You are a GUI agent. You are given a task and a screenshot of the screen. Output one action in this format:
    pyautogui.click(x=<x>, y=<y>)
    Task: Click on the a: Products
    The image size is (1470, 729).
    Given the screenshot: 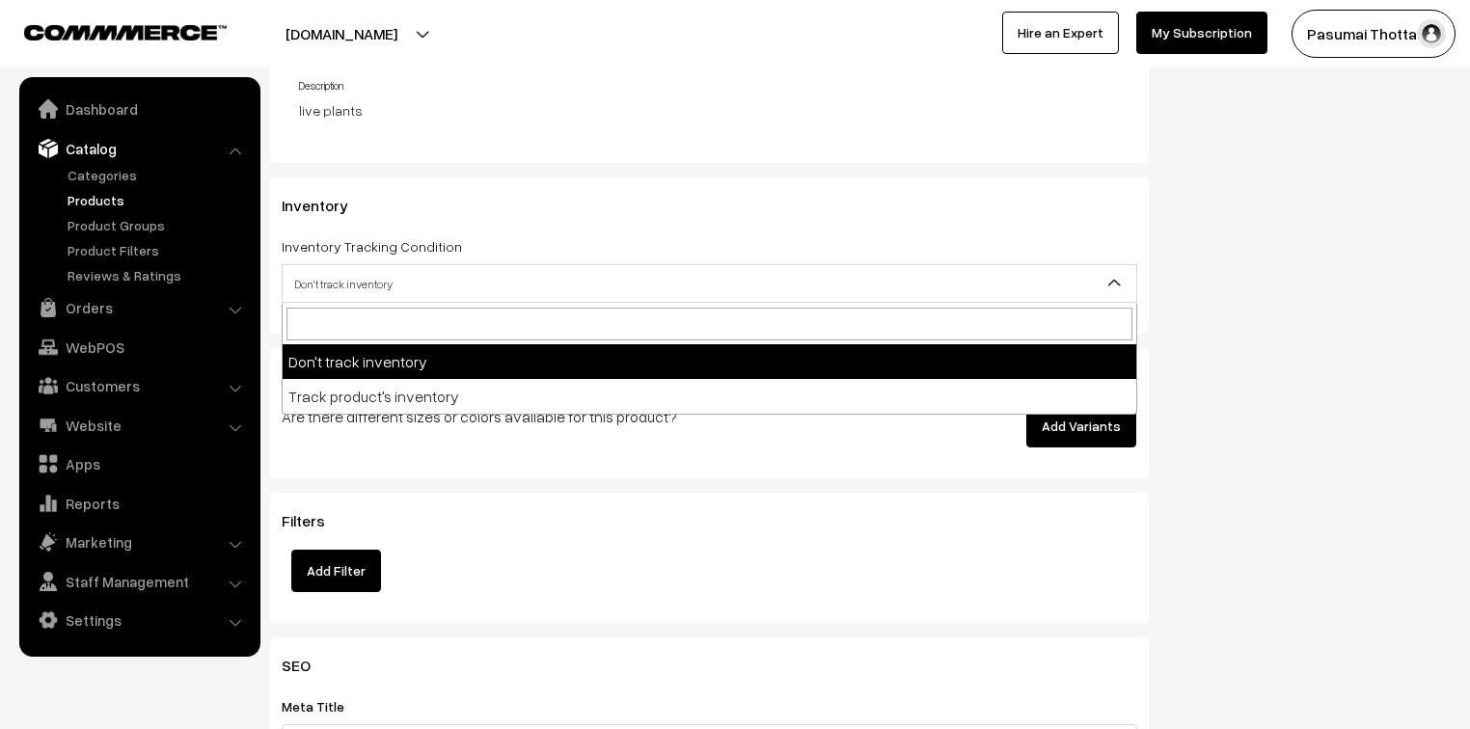 What is the action you would take?
    pyautogui.click(x=158, y=200)
    